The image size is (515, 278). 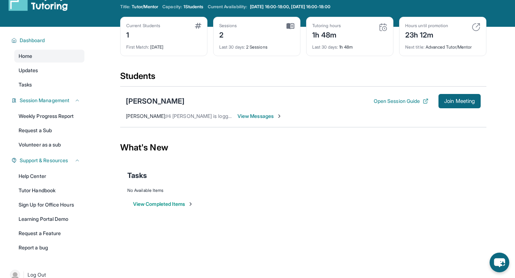 I want to click on div: What's New, so click(x=303, y=148).